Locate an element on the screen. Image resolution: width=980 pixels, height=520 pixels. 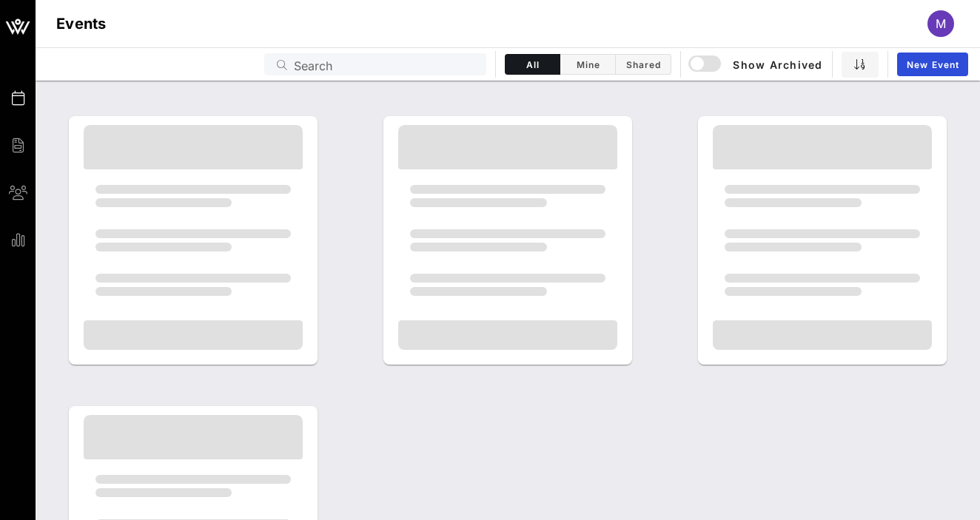
button: Show Archived is located at coordinates (757, 64).